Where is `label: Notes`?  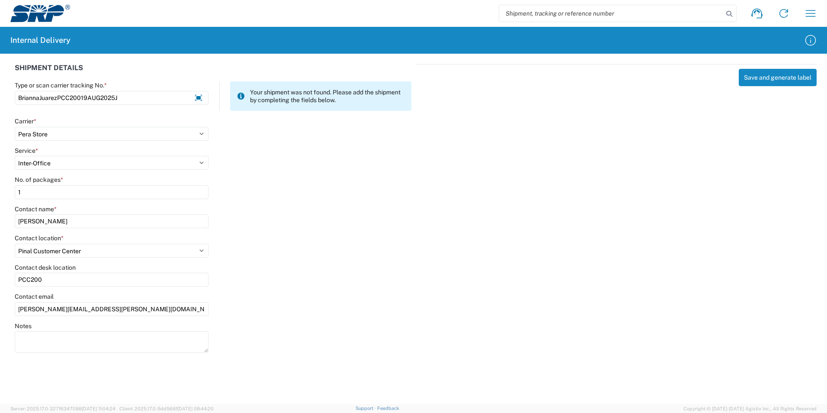
label: Notes is located at coordinates (23, 326).